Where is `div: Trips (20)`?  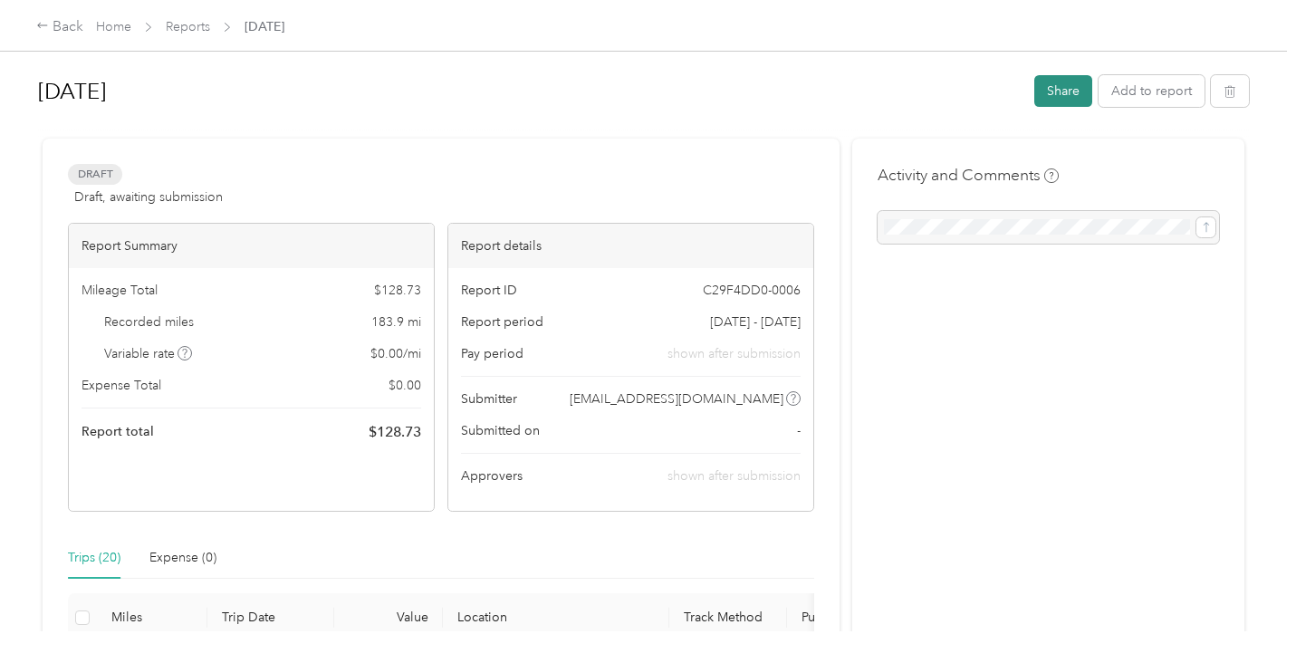
div: Trips (20) is located at coordinates (94, 558).